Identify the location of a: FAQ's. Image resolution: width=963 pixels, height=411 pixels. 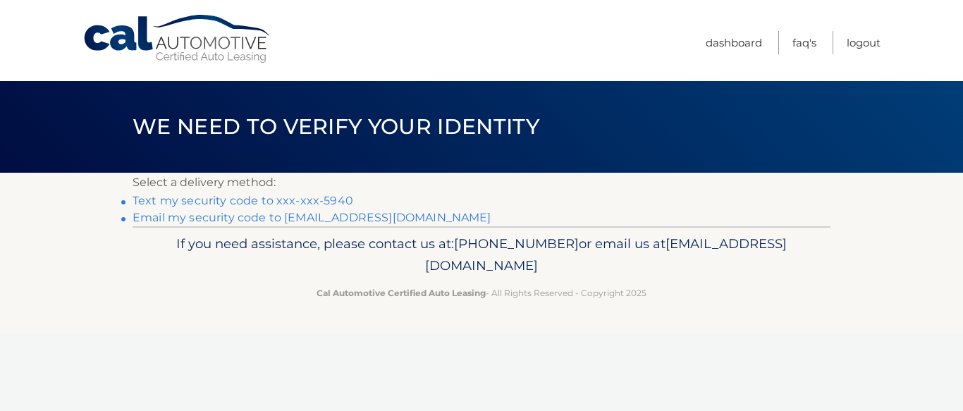
(805, 42).